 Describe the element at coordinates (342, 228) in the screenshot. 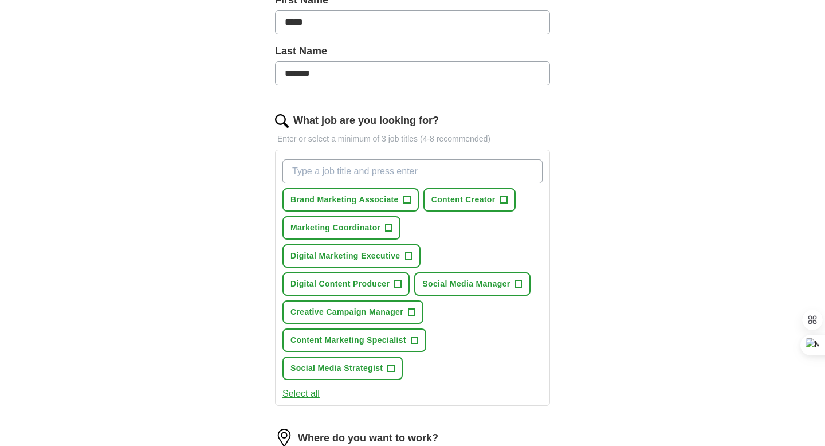

I see `button: Marketing Coordinator` at that location.